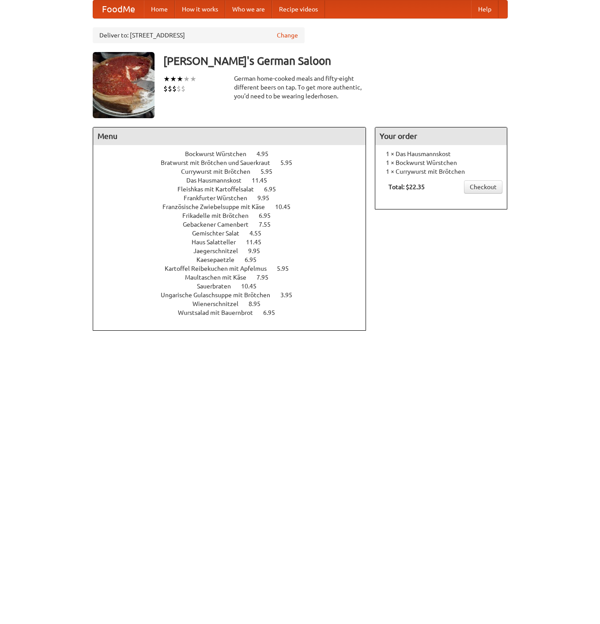  What do you see at coordinates (220, 163) in the screenshot?
I see `span: Bratwurst mit Brötchen und Sauerkraut` at bounding box center [220, 163].